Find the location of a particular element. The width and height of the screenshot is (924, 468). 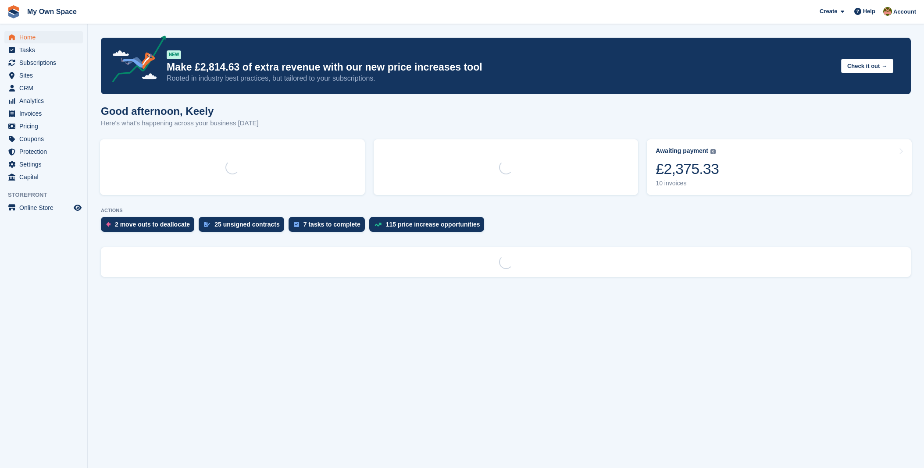

div: 10 invoices is located at coordinates (687, 183).